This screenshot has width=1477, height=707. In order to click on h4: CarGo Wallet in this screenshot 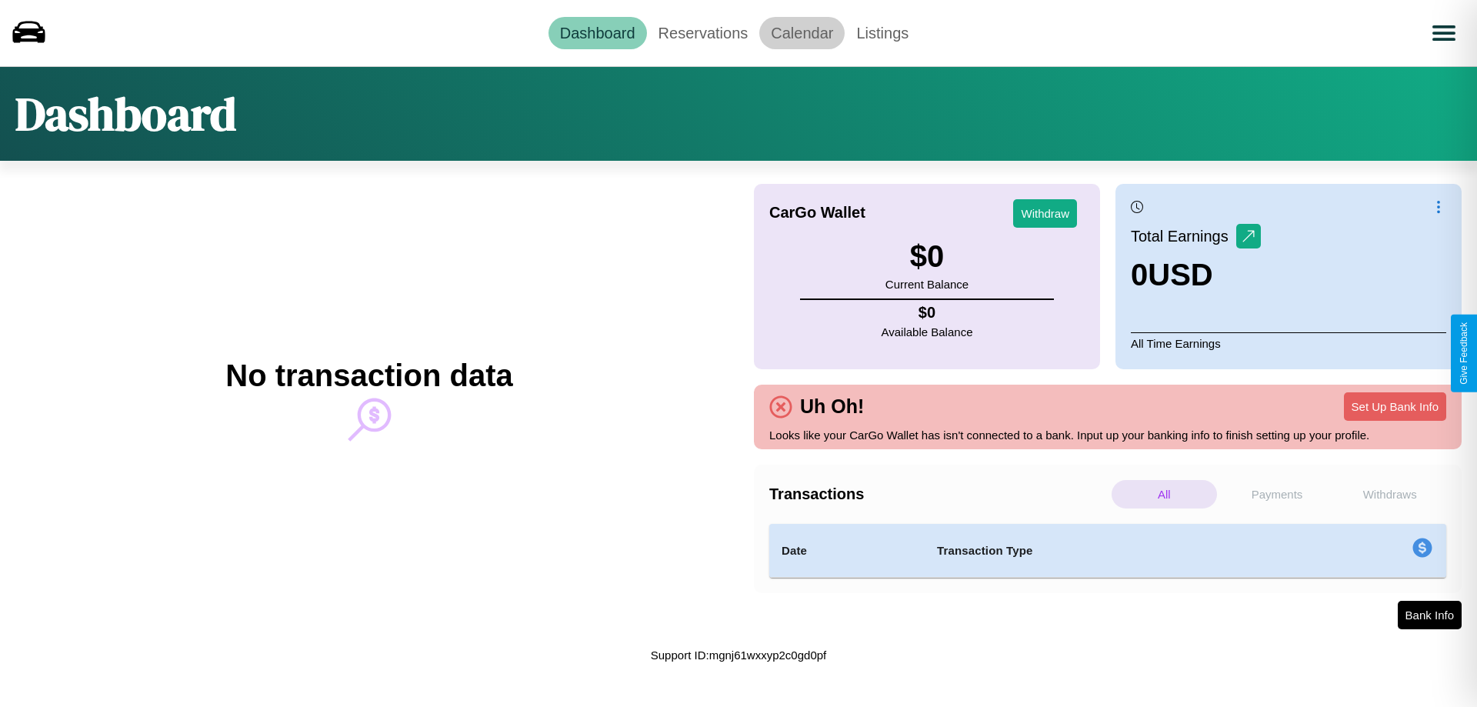, I will do `click(817, 212)`.